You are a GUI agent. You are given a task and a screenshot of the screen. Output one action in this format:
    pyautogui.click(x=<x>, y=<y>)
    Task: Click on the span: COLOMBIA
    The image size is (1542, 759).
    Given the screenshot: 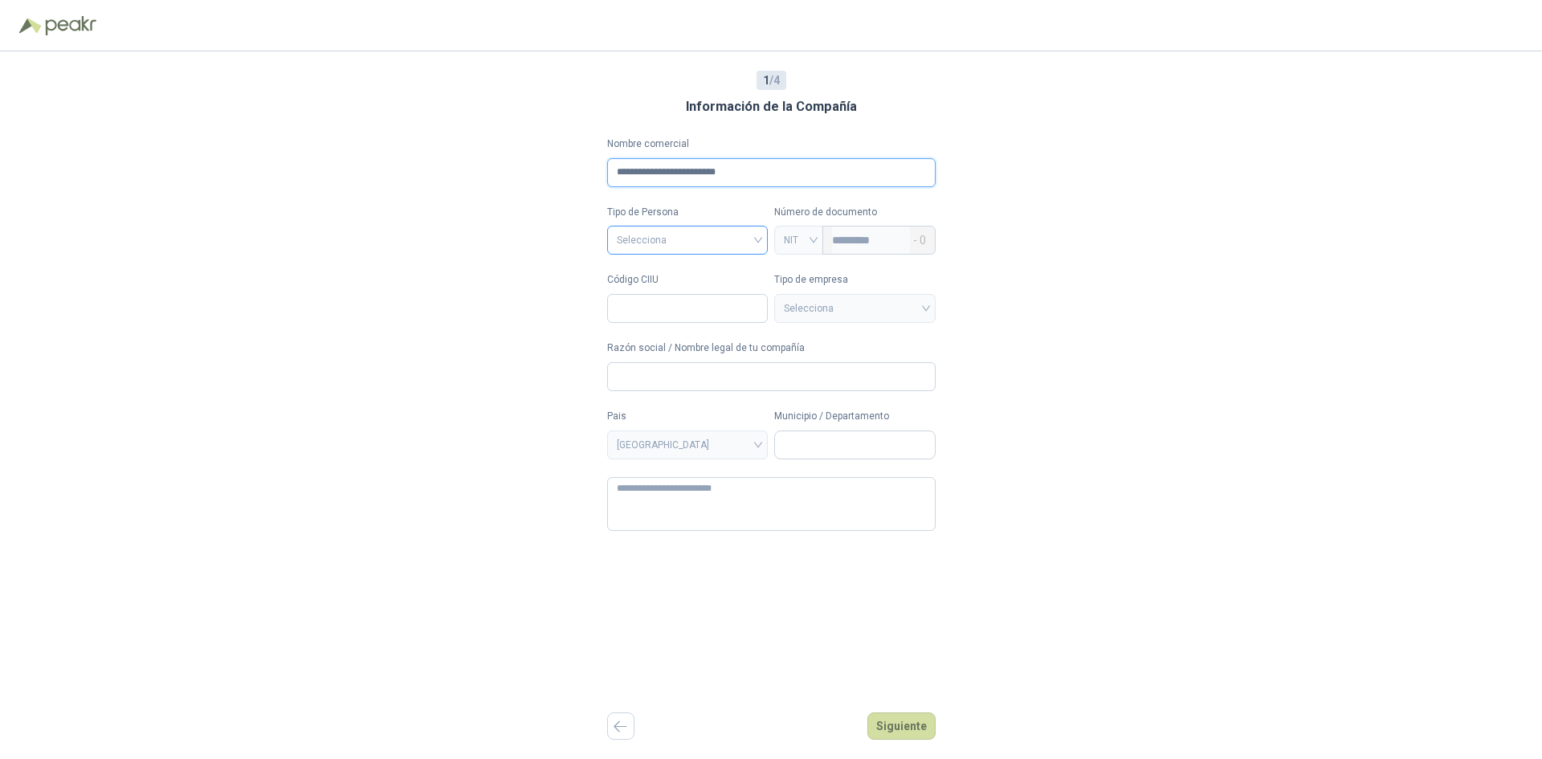 What is the action you would take?
    pyautogui.click(x=688, y=445)
    